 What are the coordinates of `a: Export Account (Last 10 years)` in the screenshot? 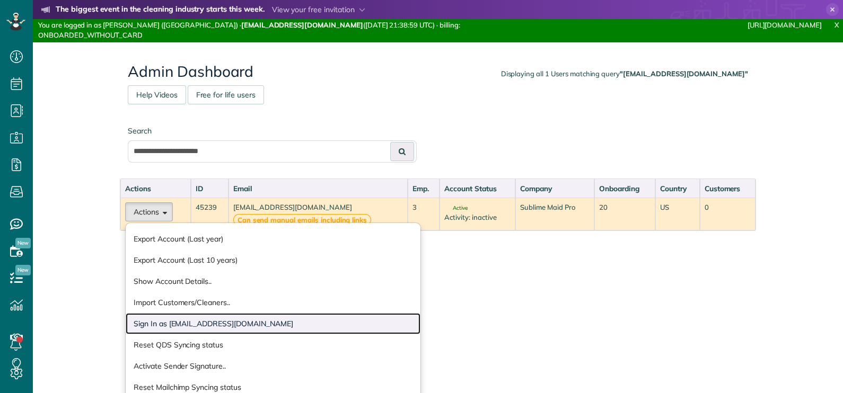 It's located at (273, 260).